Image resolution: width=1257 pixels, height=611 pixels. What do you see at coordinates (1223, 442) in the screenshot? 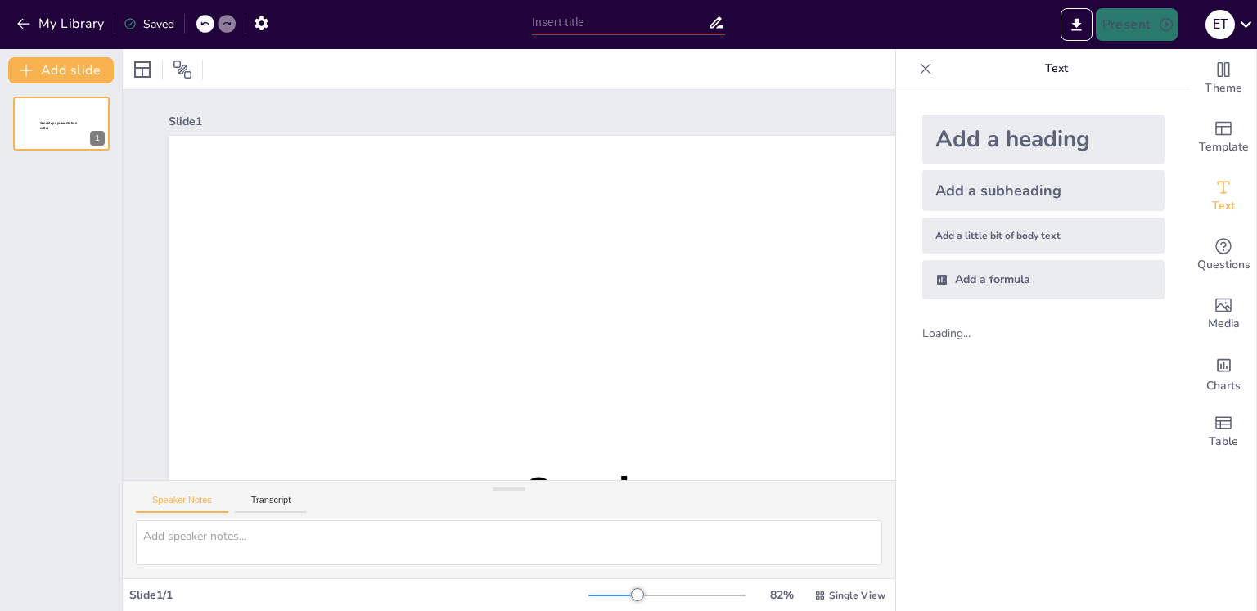
I see `span: Table` at bounding box center [1223, 442].